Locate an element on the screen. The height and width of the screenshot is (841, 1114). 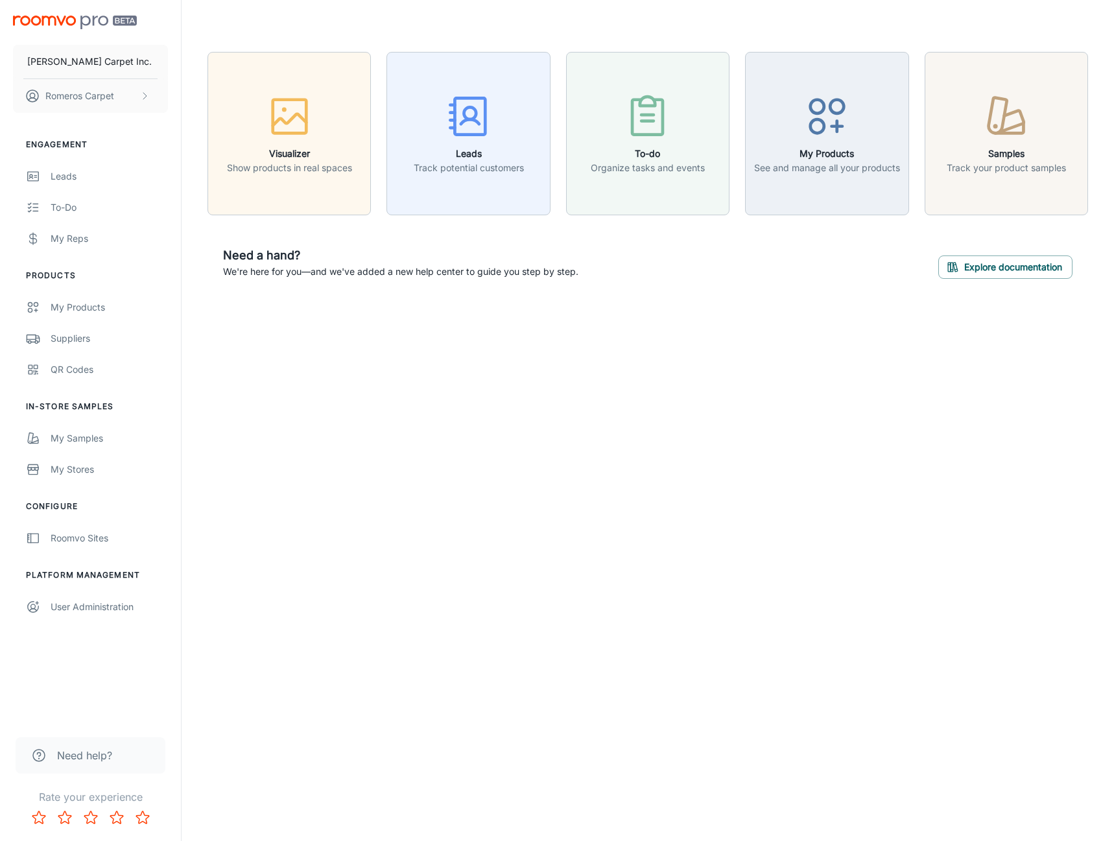
p: Organize tasks and events is located at coordinates (648, 168).